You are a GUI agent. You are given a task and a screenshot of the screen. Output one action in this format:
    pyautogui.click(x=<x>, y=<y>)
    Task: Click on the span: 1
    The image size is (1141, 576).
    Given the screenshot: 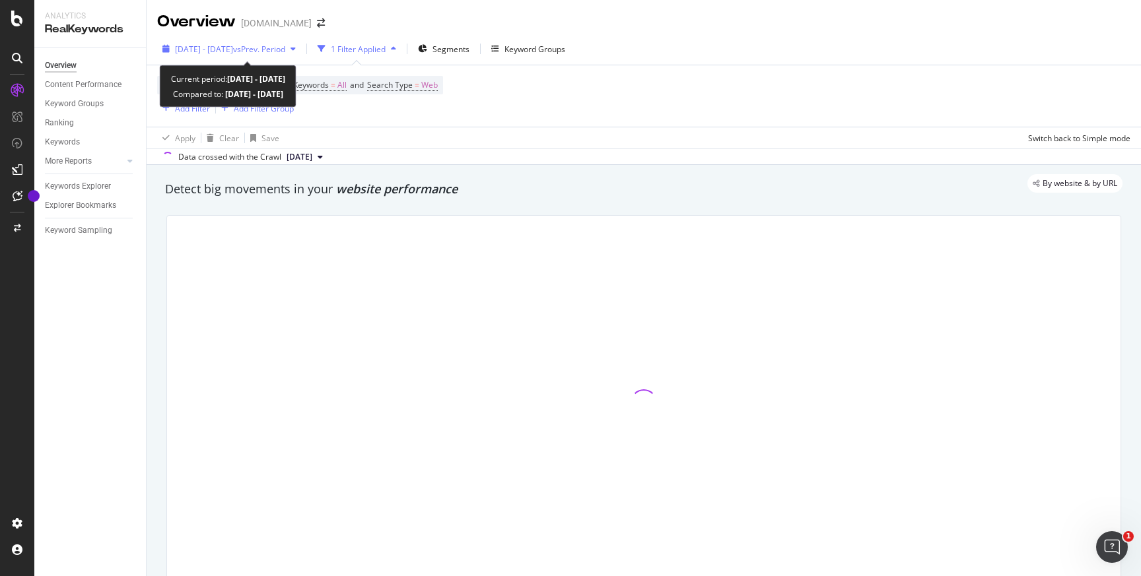 What is the action you would take?
    pyautogui.click(x=1128, y=537)
    